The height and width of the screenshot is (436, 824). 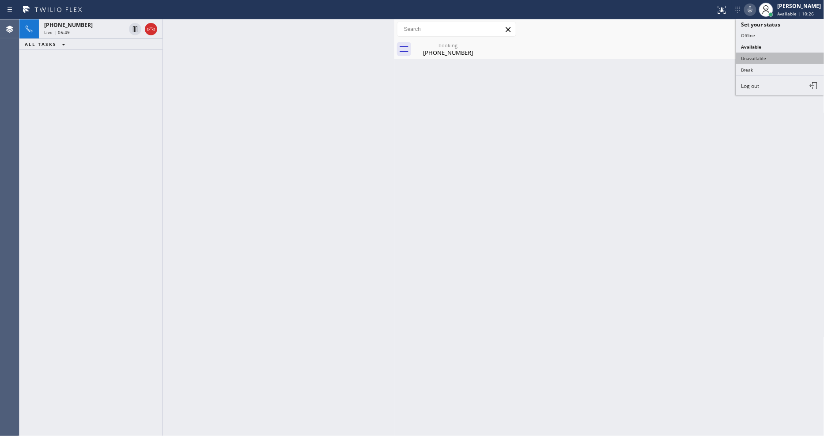 I want to click on span: ALL TASKS, so click(x=41, y=44).